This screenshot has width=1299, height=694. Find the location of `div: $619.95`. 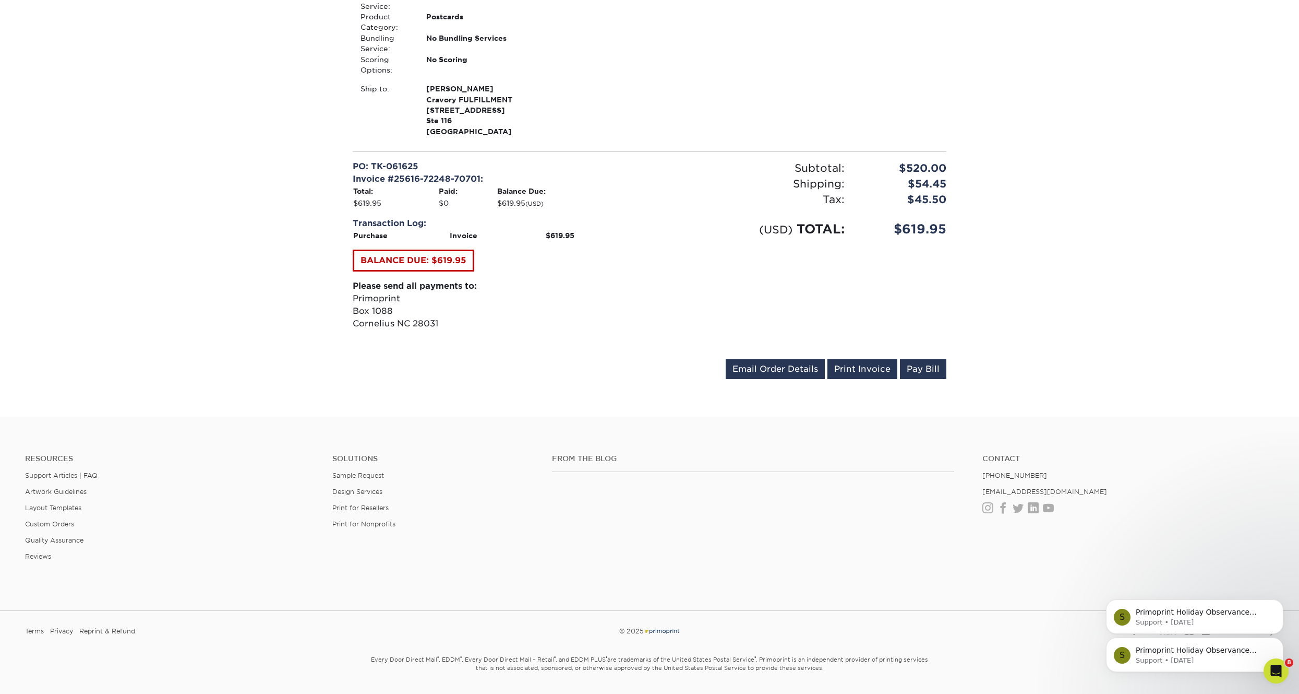

div: $619.95 is located at coordinates (903, 229).